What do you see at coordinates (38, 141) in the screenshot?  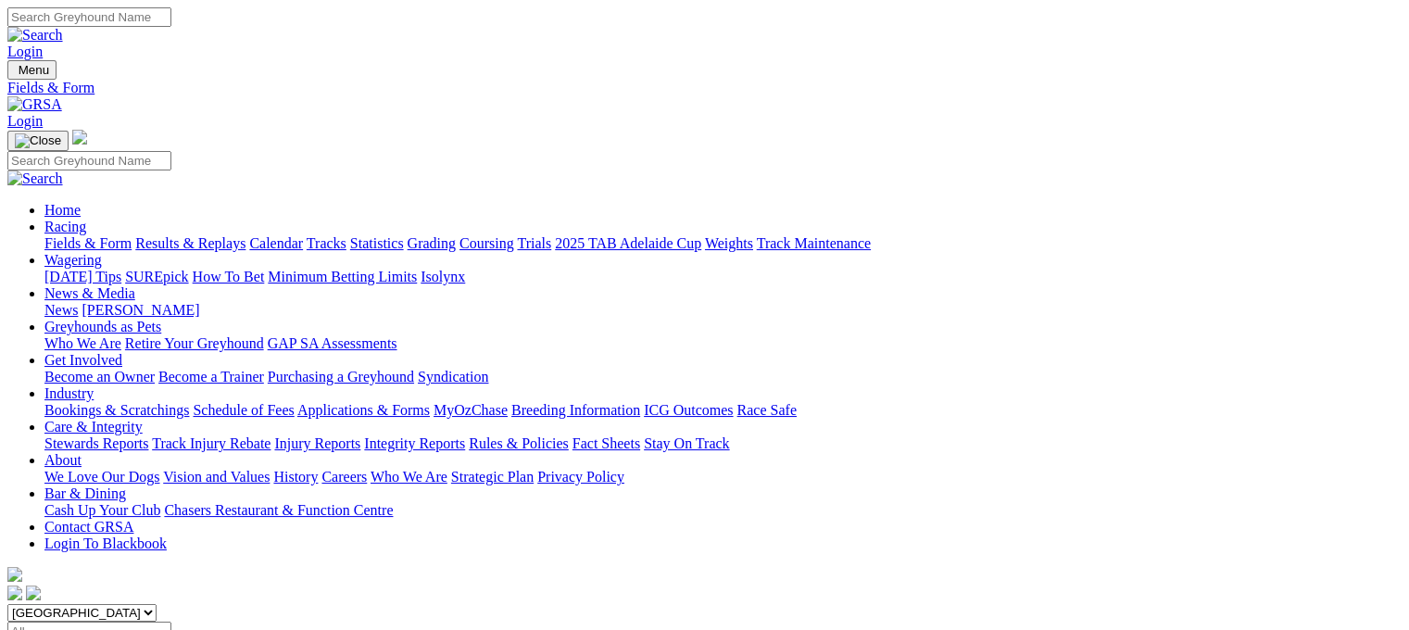 I see `img: Close` at bounding box center [38, 141].